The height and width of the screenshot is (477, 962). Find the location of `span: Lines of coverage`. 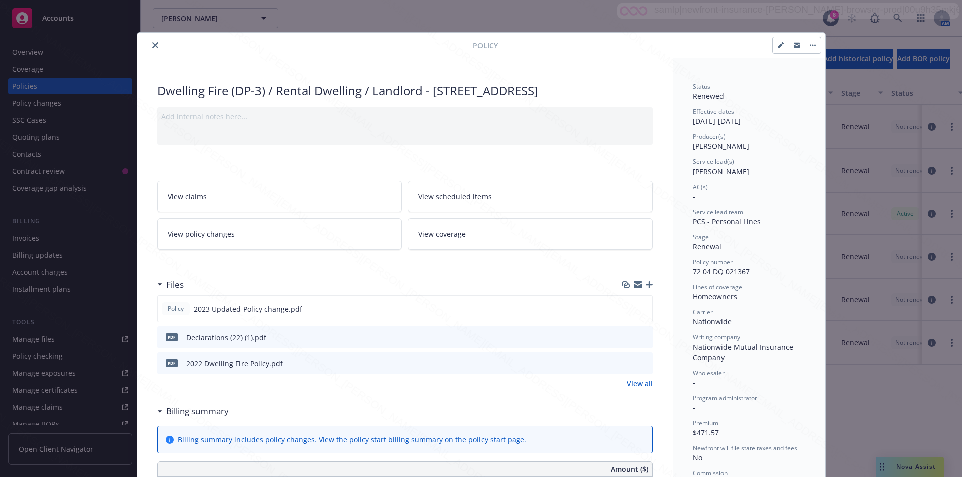

span: Lines of coverage is located at coordinates (718, 287).